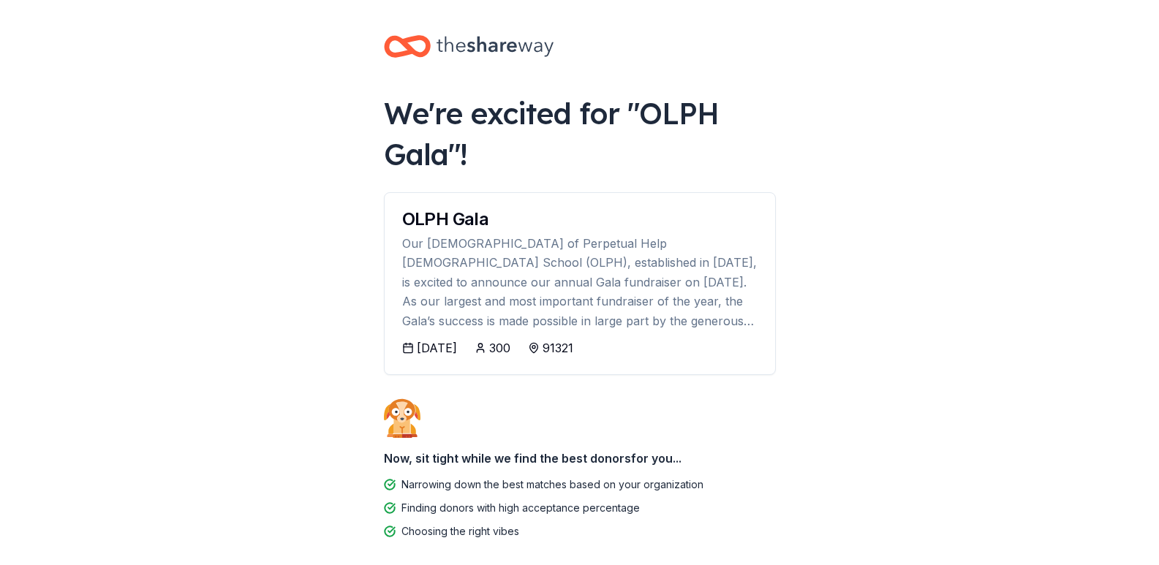  What do you see at coordinates (402, 418) in the screenshot?
I see `img: Dog waiting patiently` at bounding box center [402, 418].